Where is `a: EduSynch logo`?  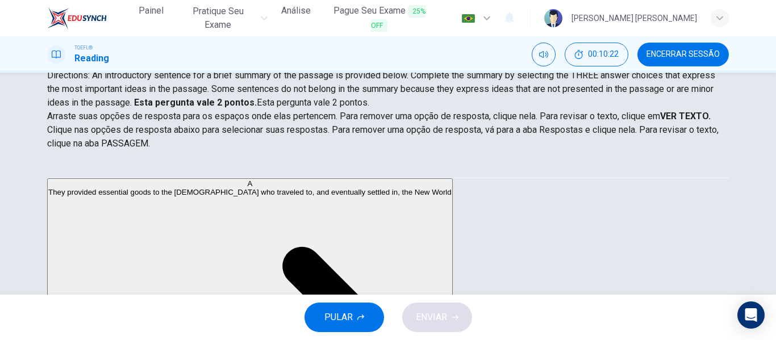
a: EduSynch logo is located at coordinates (90, 18).